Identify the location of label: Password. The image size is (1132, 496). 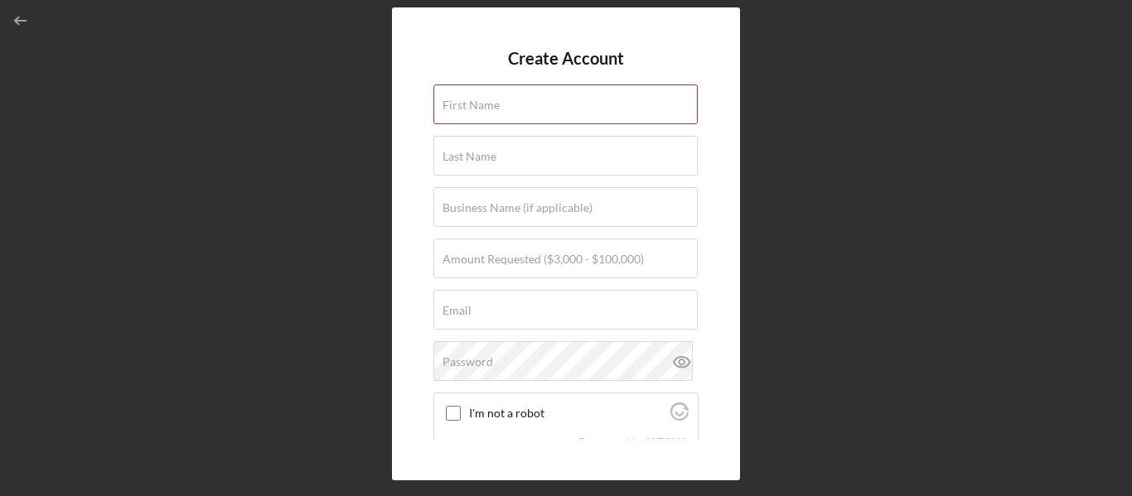
(467, 362).